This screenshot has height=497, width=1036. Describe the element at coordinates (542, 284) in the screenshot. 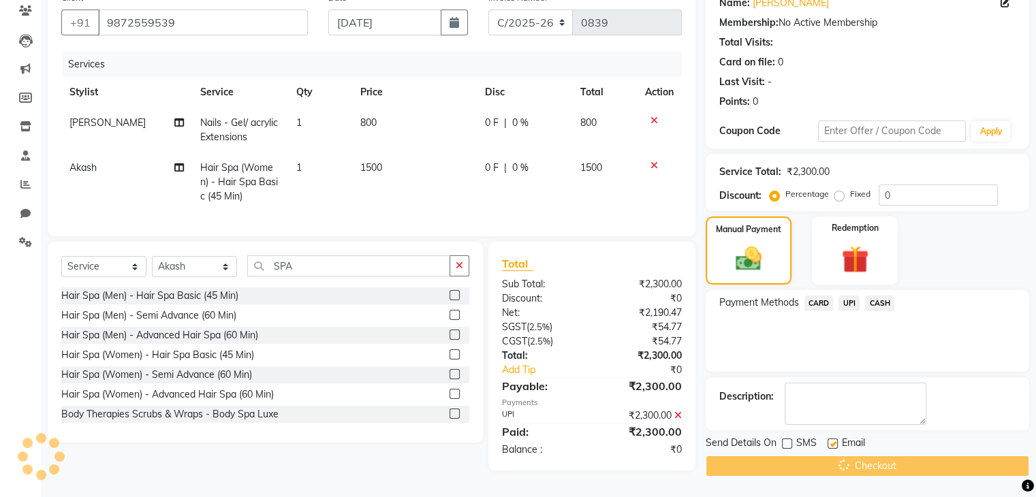

I see `div: Sub Total:` at that location.